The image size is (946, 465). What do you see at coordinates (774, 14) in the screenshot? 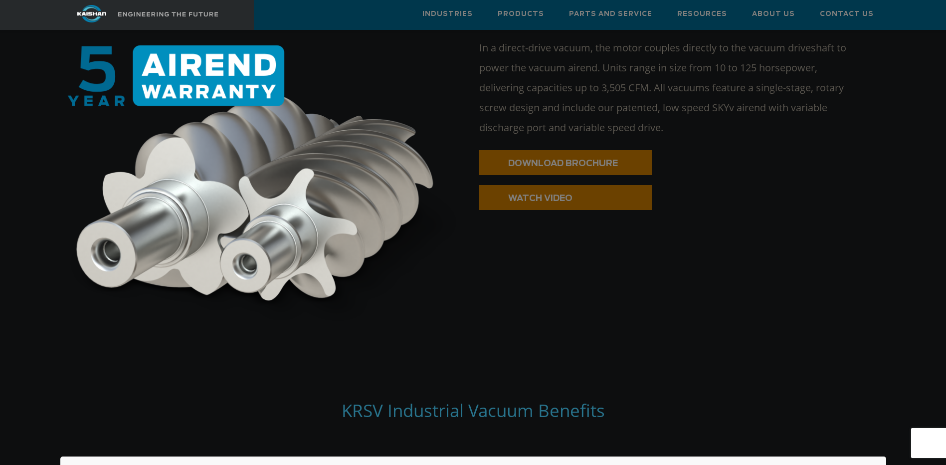
I see `span: About Us` at bounding box center [774, 14].